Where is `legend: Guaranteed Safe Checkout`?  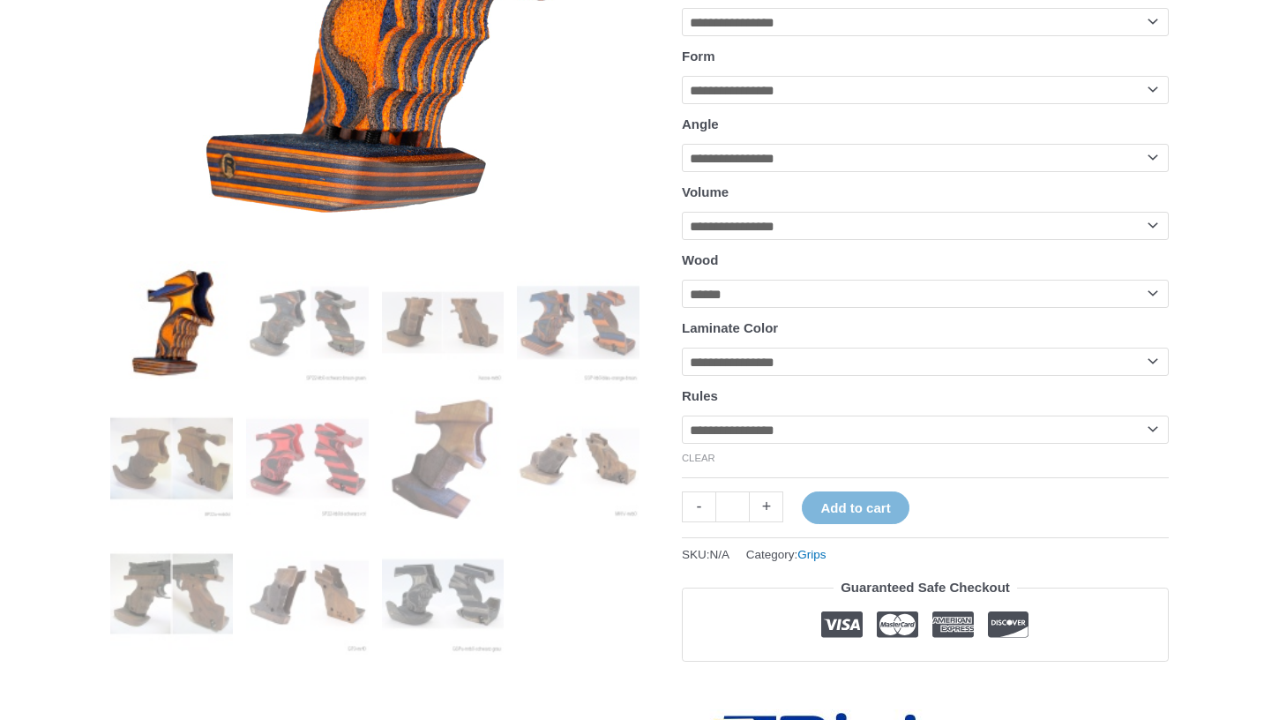 legend: Guaranteed Safe Checkout is located at coordinates (925, 587).